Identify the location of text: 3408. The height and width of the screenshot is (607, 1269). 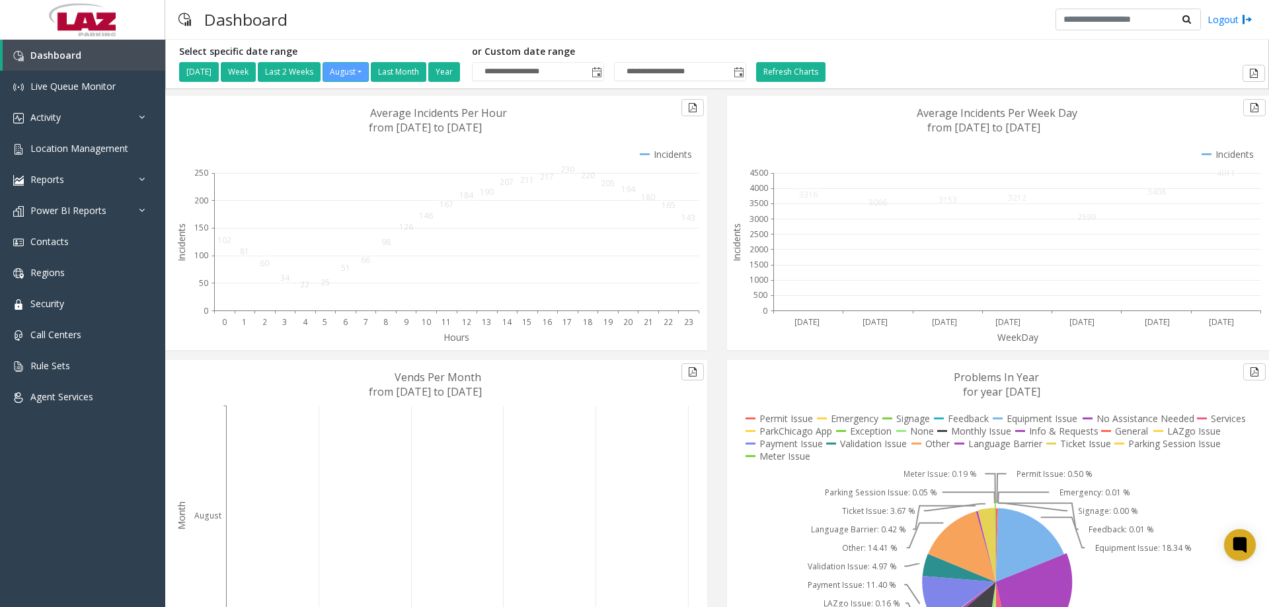
(1157, 192).